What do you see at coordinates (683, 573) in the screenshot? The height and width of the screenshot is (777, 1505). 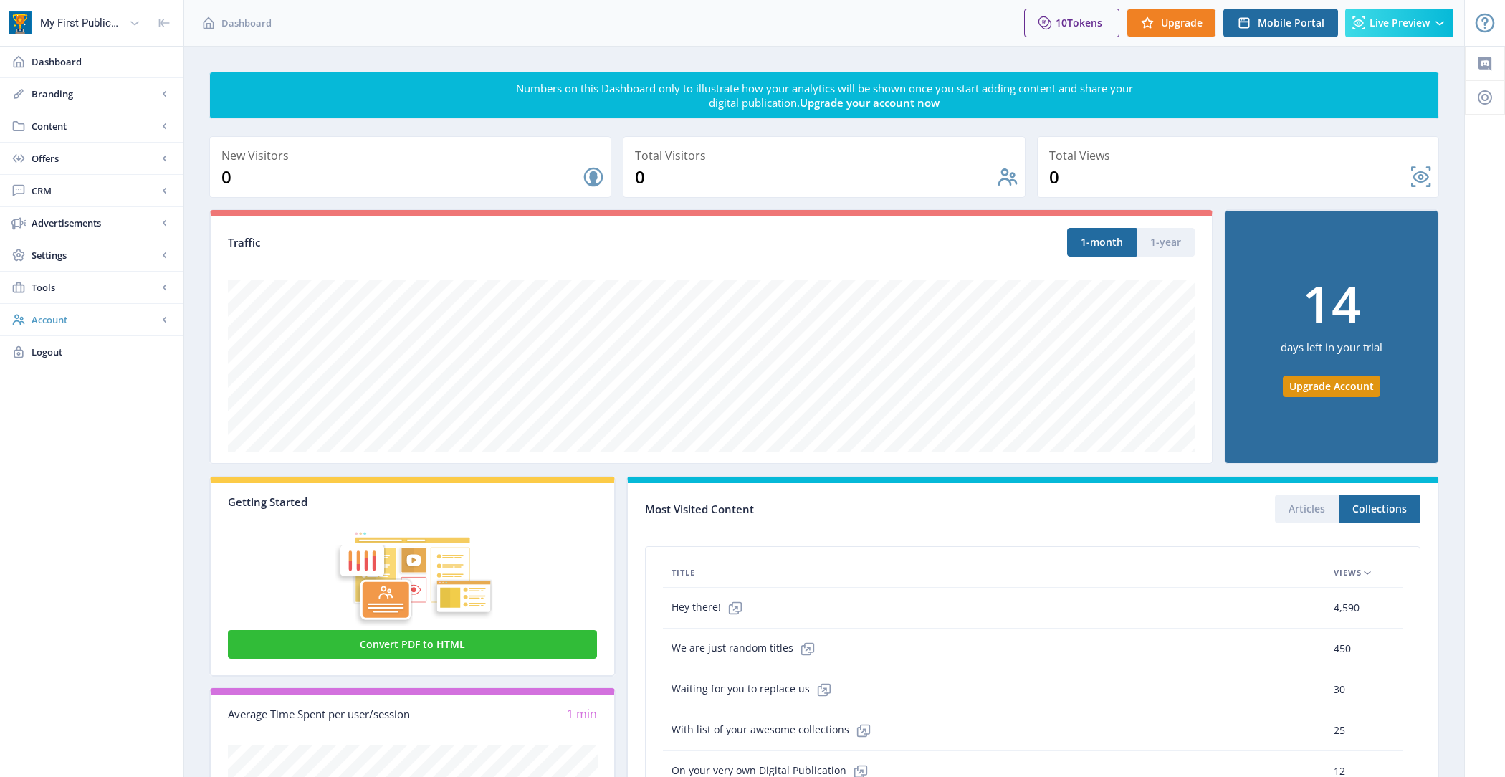 I see `span: Title` at bounding box center [683, 573].